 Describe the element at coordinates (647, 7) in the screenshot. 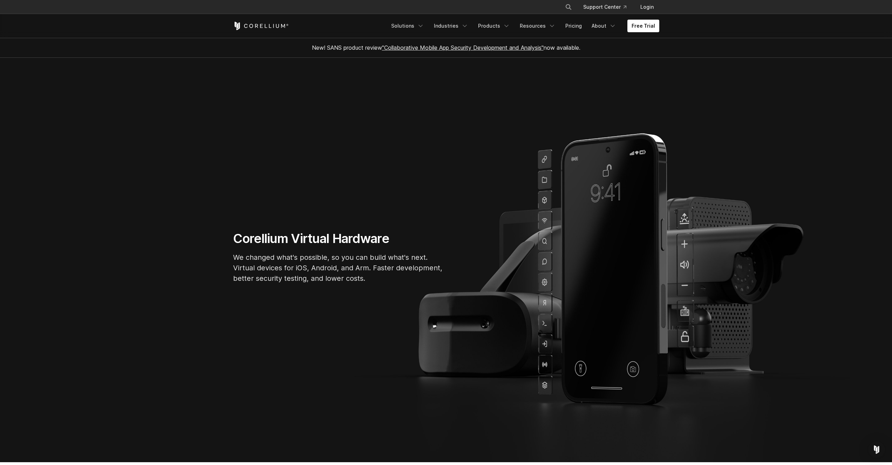

I see `a: Login` at that location.